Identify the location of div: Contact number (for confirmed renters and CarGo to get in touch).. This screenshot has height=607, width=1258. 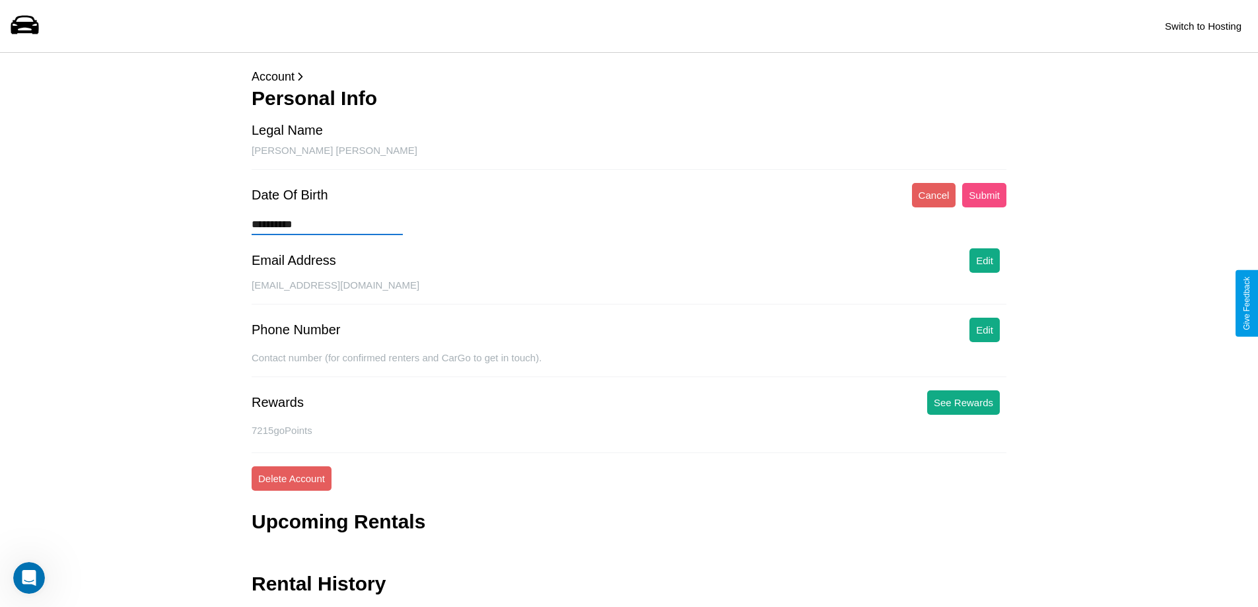
(629, 365).